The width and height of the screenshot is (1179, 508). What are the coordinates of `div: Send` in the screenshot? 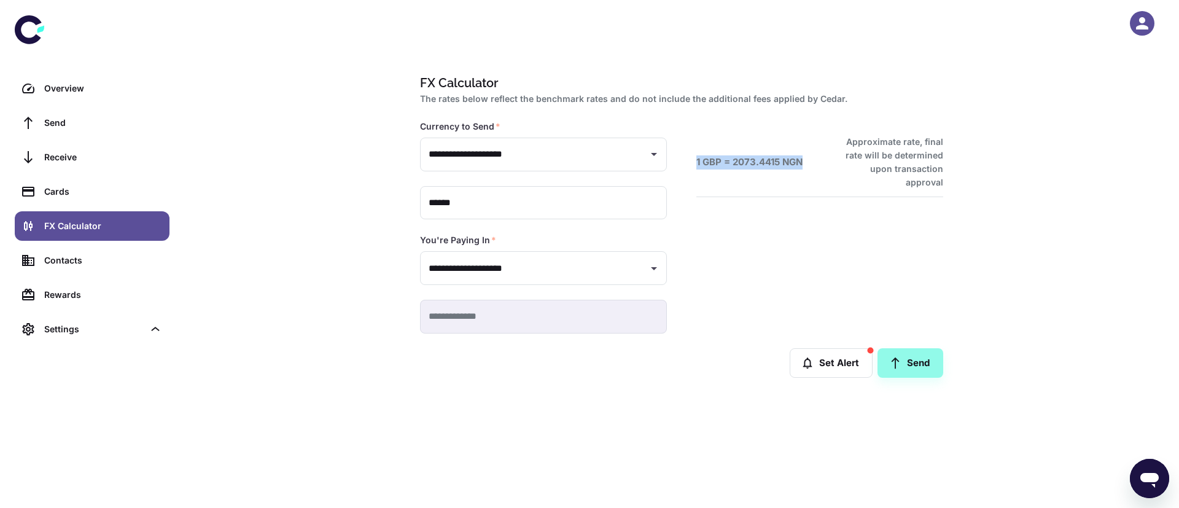 It's located at (103, 123).